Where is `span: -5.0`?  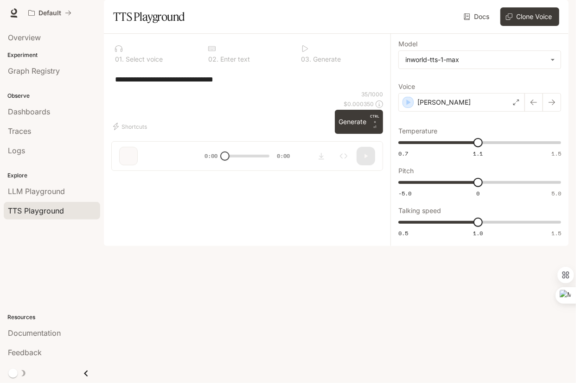
span: -5.0 is located at coordinates (405, 193).